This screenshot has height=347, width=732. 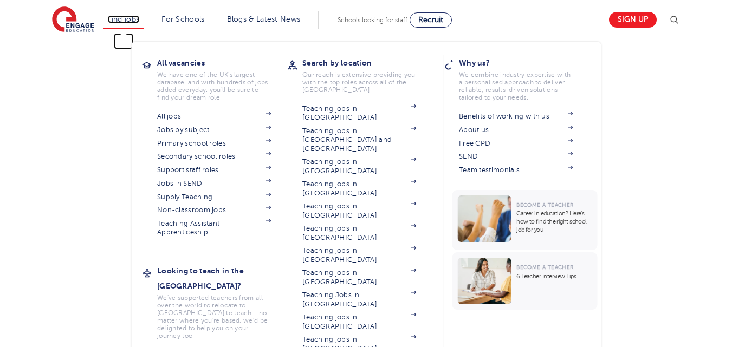 What do you see at coordinates (516, 86) in the screenshot?
I see `p: We combine industry expertise with a personalised approach to deliver reliable, results-driven so...` at bounding box center [516, 86].